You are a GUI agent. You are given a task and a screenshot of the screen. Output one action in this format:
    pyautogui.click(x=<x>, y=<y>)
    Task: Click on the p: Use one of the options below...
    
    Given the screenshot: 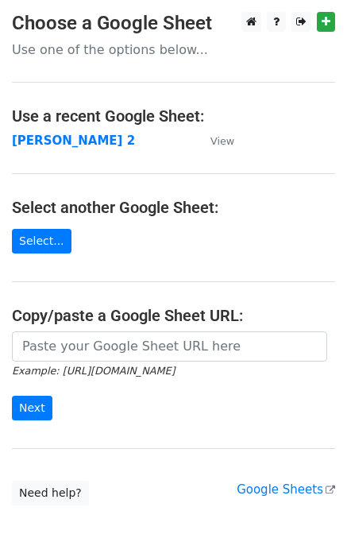 What is the action you would take?
    pyautogui.click(x=173, y=49)
    